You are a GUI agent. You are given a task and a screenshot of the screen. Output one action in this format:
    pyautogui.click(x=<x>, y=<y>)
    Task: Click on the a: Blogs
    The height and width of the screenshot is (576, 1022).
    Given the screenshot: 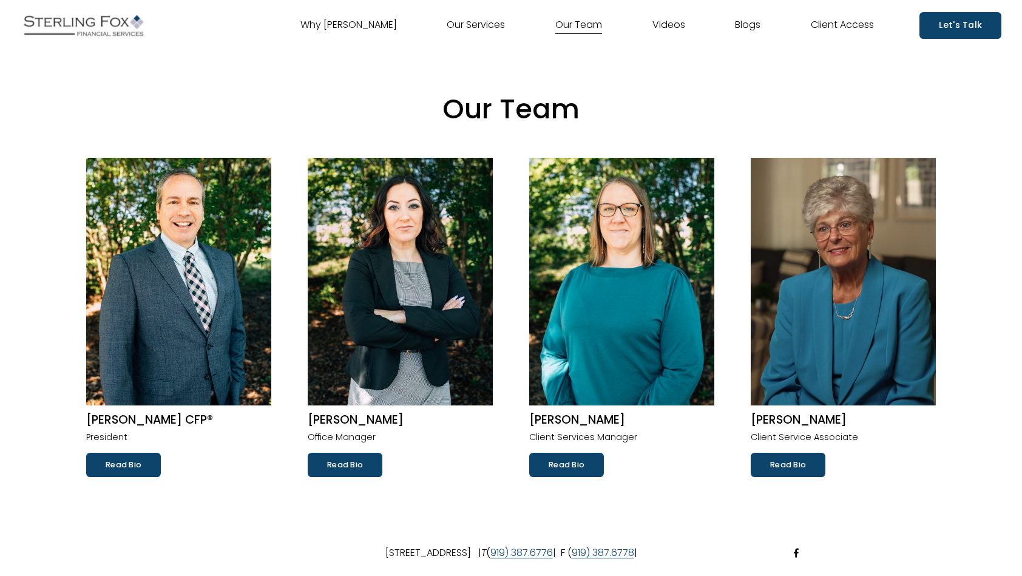 What is the action you would take?
    pyautogui.click(x=748, y=26)
    